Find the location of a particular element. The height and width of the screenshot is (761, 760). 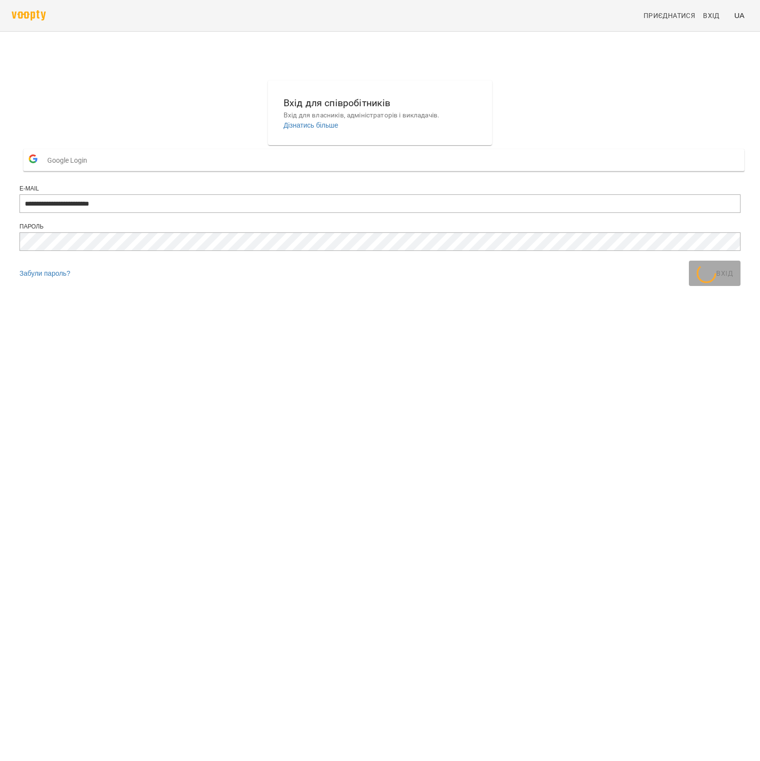

div: Пароль is located at coordinates (380, 227).